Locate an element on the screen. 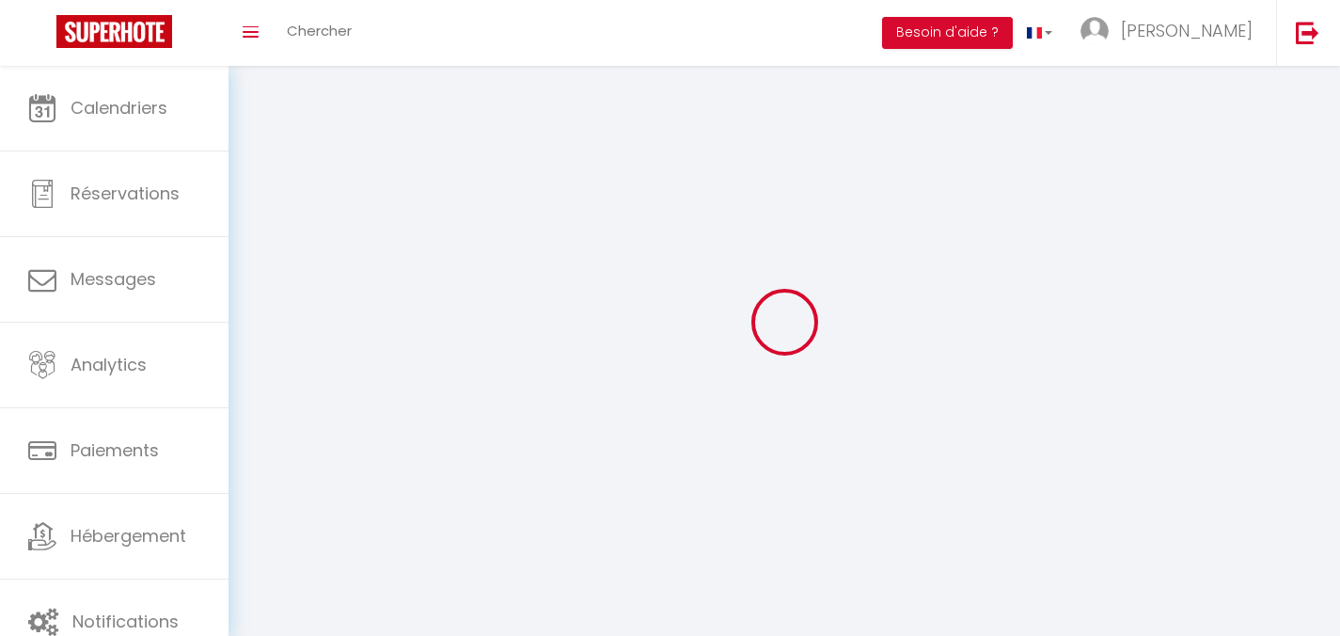  button: Besoin d'aide ? is located at coordinates (947, 33).